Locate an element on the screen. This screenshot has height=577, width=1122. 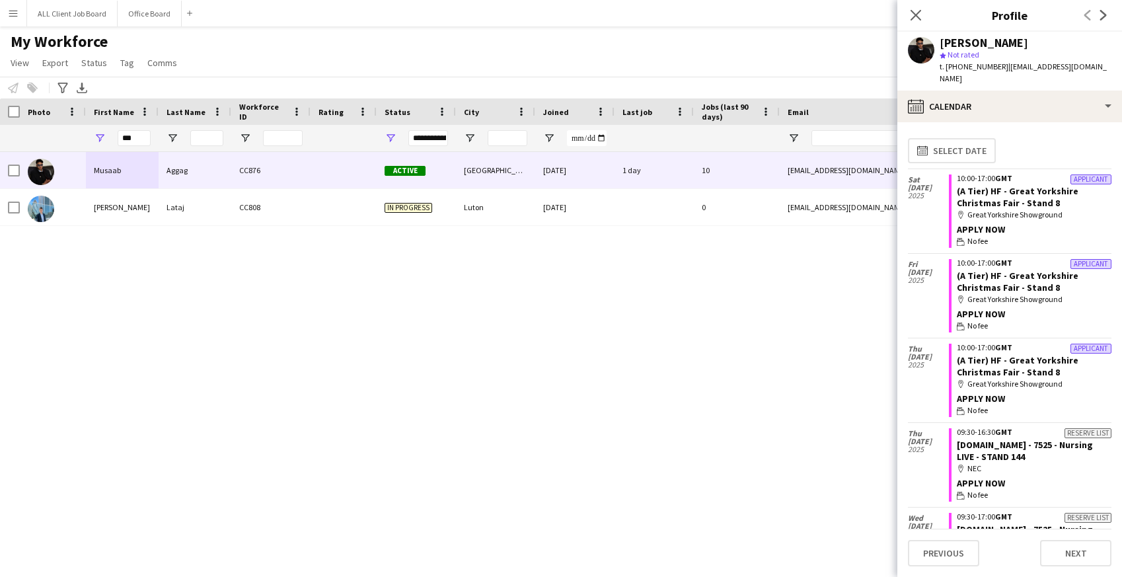
span: City is located at coordinates (471, 112).